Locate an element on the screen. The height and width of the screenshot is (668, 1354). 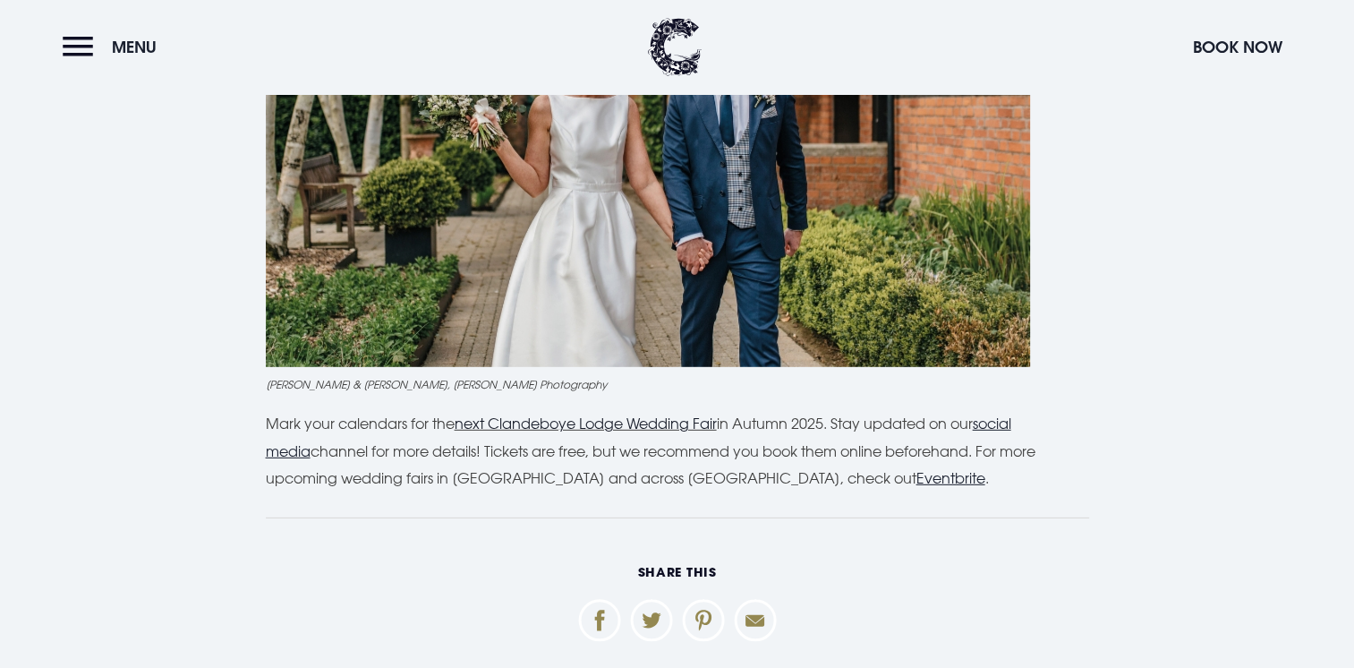
span: Menu is located at coordinates (134, 47).